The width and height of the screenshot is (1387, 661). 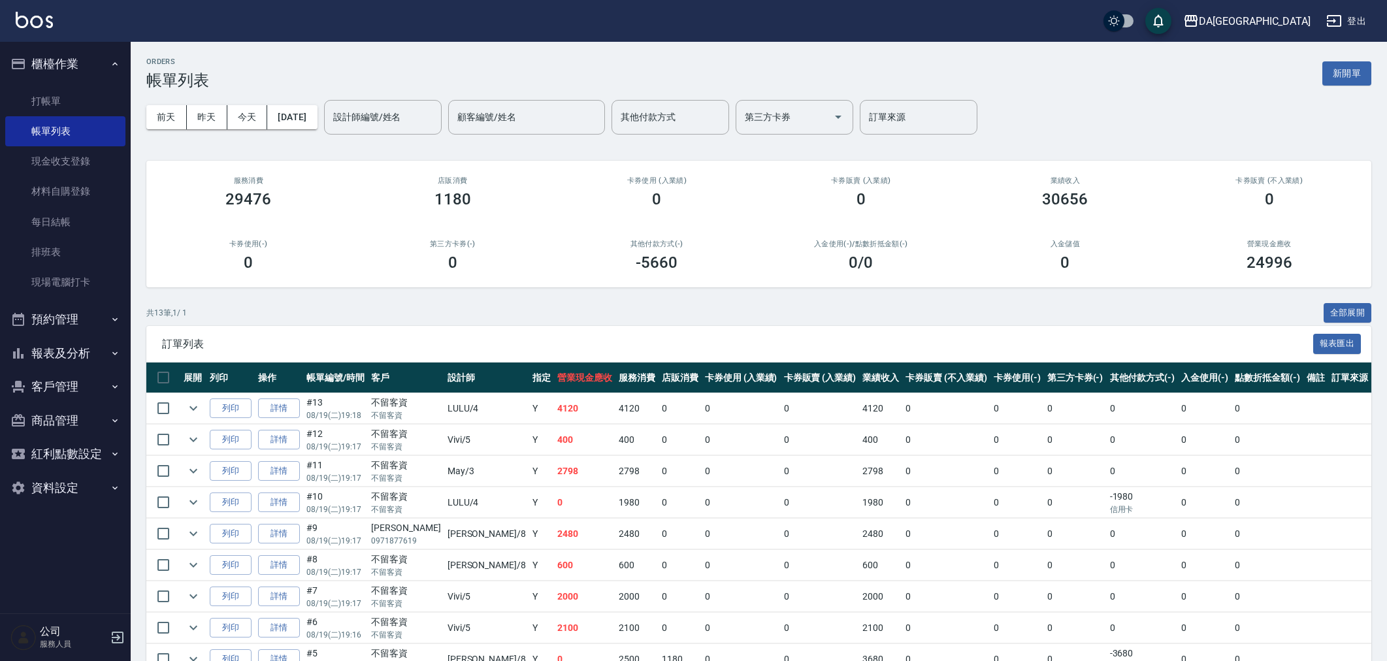 What do you see at coordinates (335, 604) in the screenshot?
I see `p: 08/19 (二) 19:17` at bounding box center [335, 604].